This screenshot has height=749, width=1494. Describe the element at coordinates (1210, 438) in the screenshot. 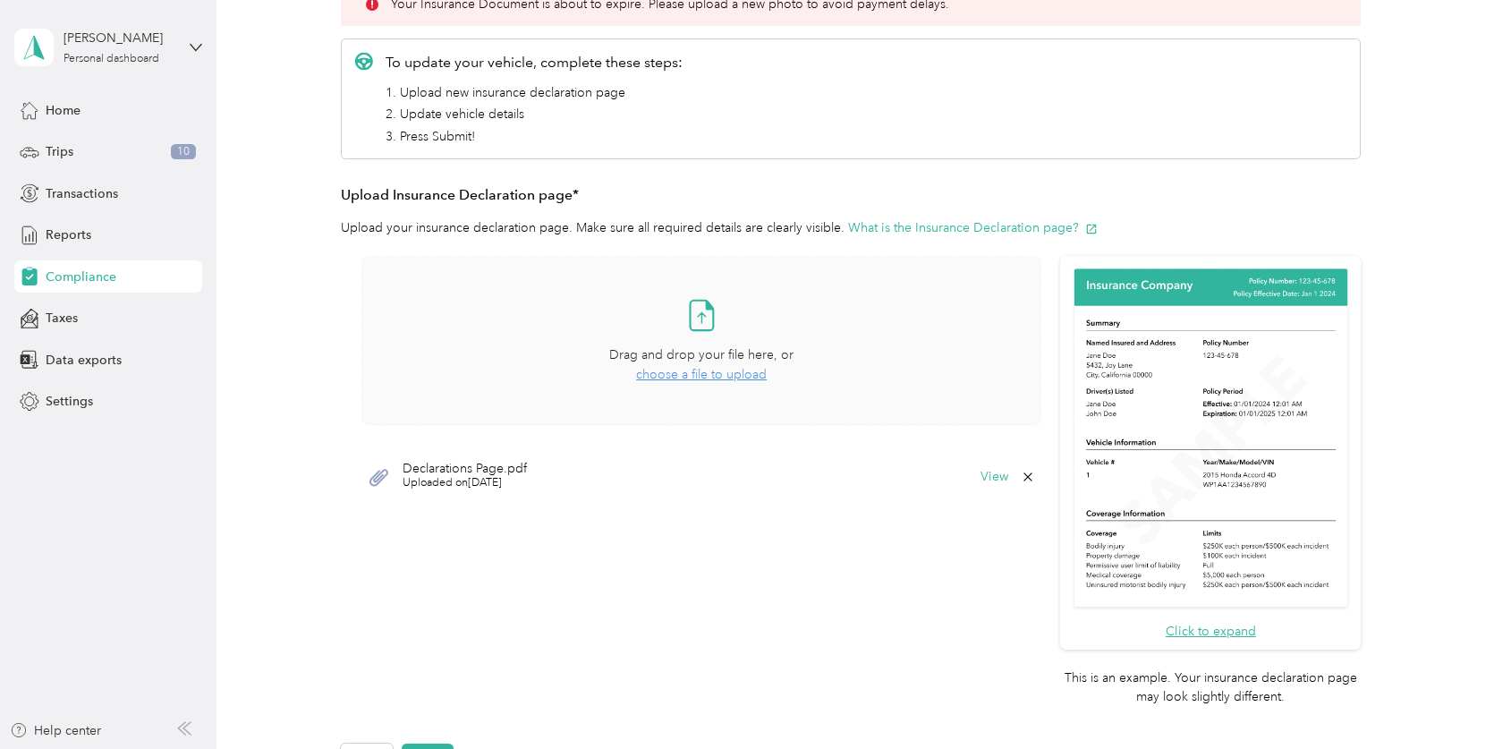

I see `img: Sample insurance declaration` at that location.